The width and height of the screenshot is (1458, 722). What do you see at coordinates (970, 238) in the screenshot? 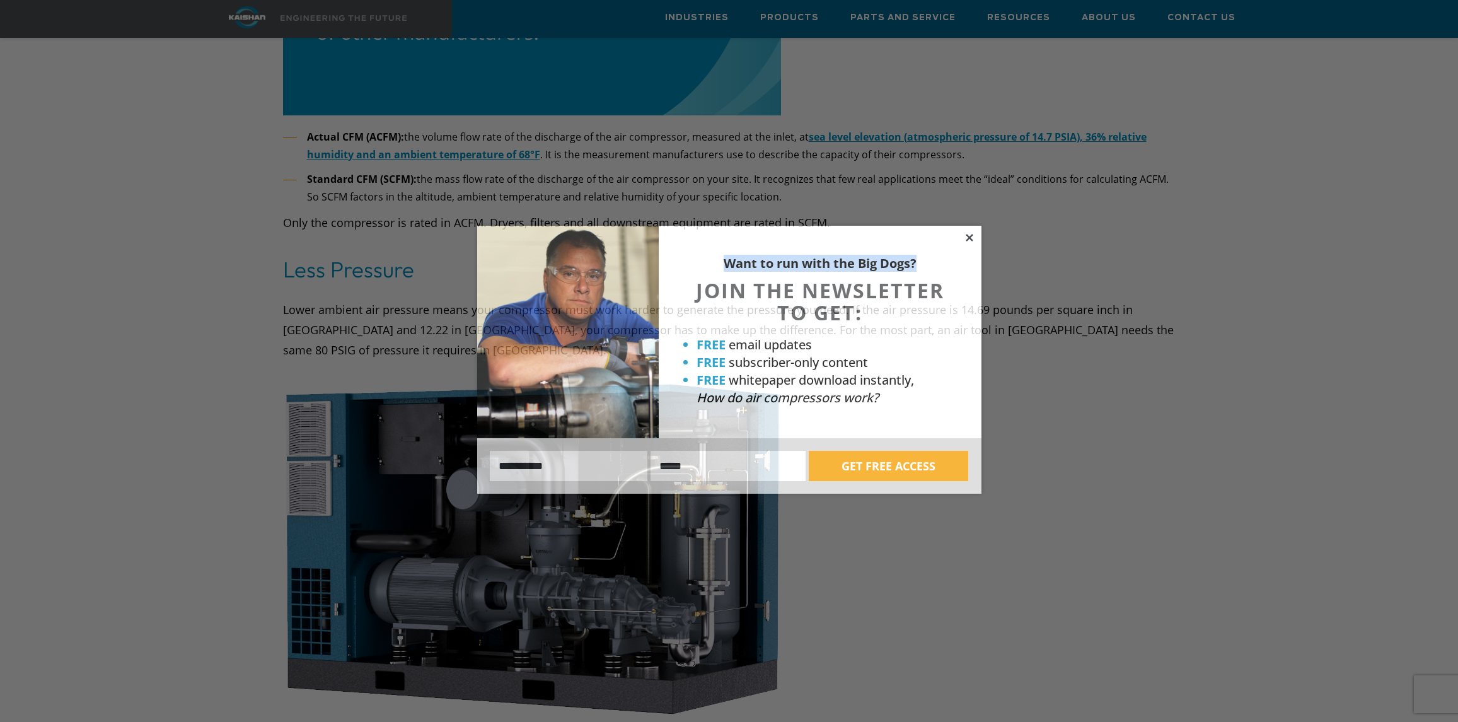
I see `button: Close` at bounding box center [970, 238].